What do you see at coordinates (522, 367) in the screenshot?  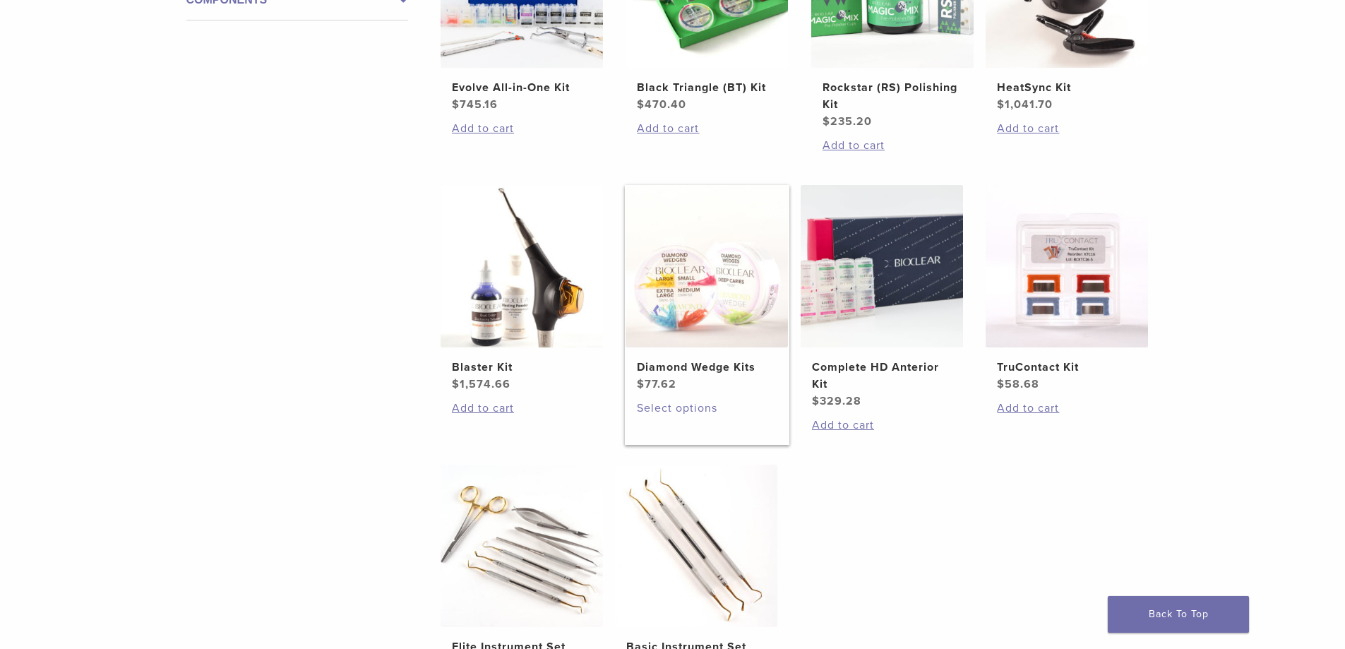 I see `h2: Blaster Kit` at bounding box center [522, 367].